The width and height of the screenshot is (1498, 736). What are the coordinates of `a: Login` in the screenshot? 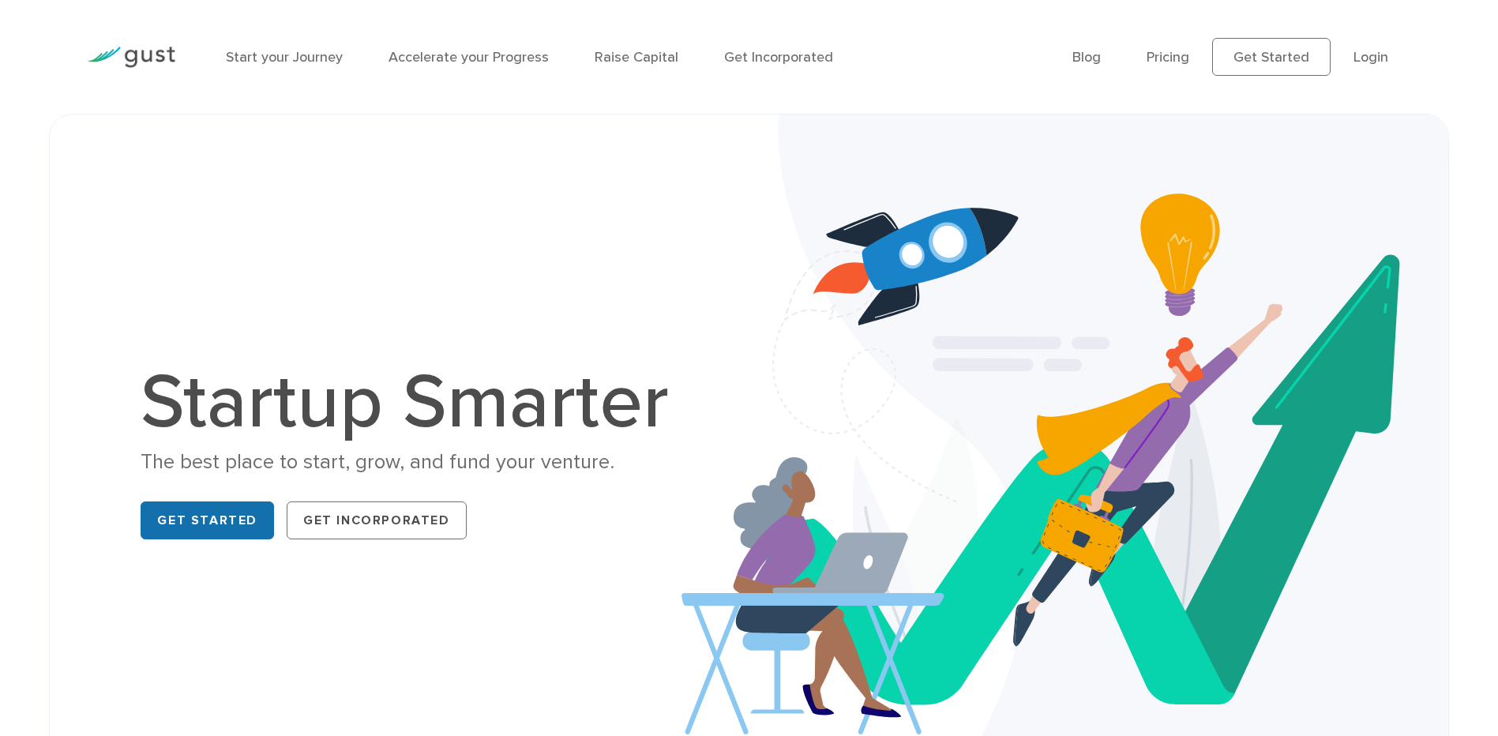 It's located at (1371, 57).